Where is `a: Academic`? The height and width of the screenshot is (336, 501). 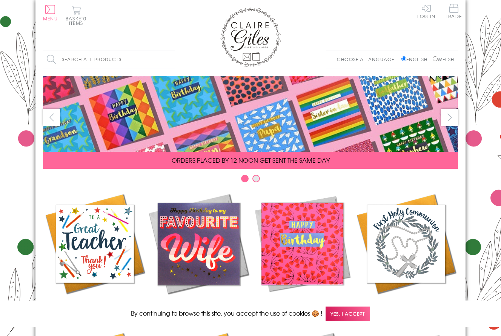 a: Academic is located at coordinates (95, 251).